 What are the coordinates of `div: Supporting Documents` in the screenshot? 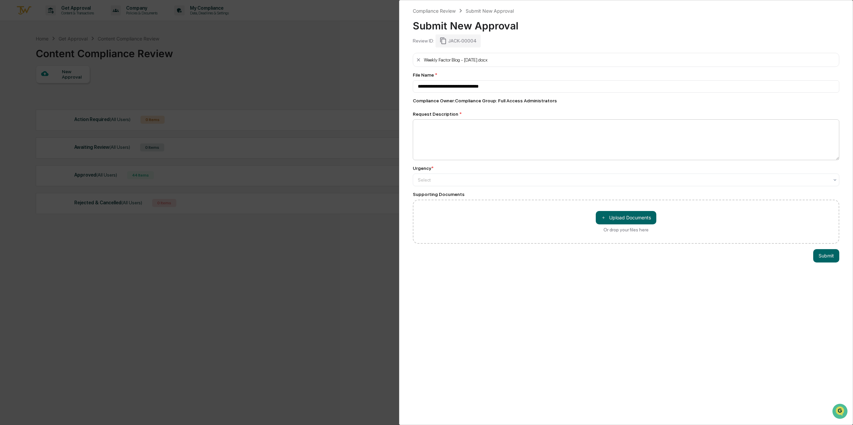 It's located at (626, 194).